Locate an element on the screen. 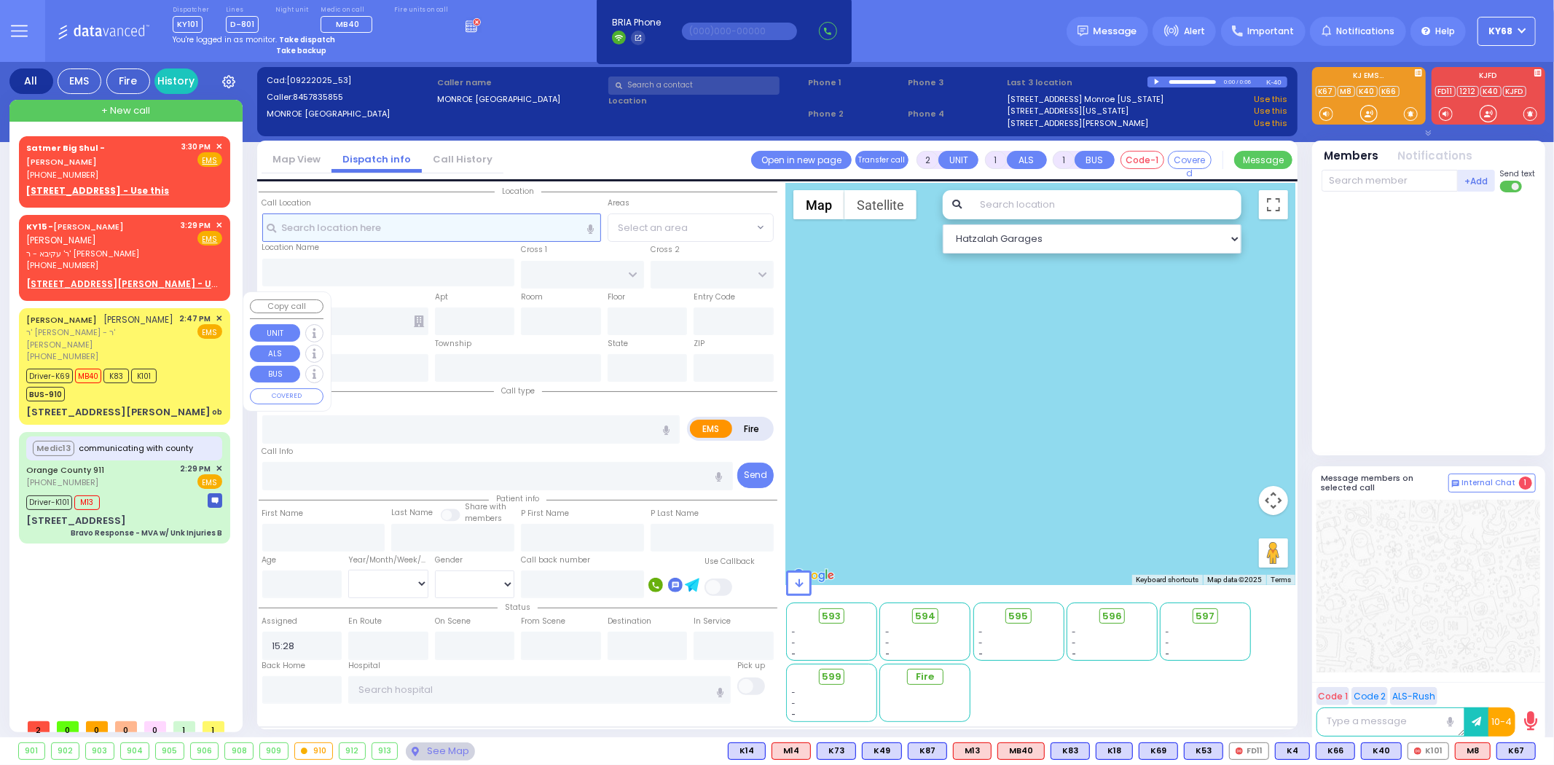  span: K101 is located at coordinates (144, 376).